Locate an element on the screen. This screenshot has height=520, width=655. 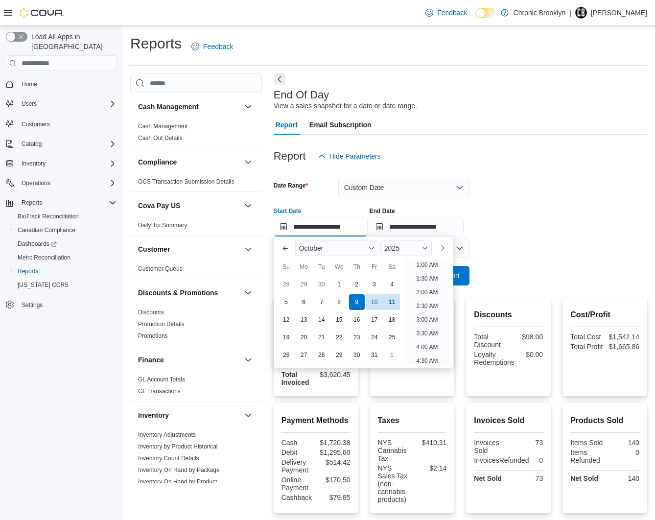
a: Customers is located at coordinates (36, 124).